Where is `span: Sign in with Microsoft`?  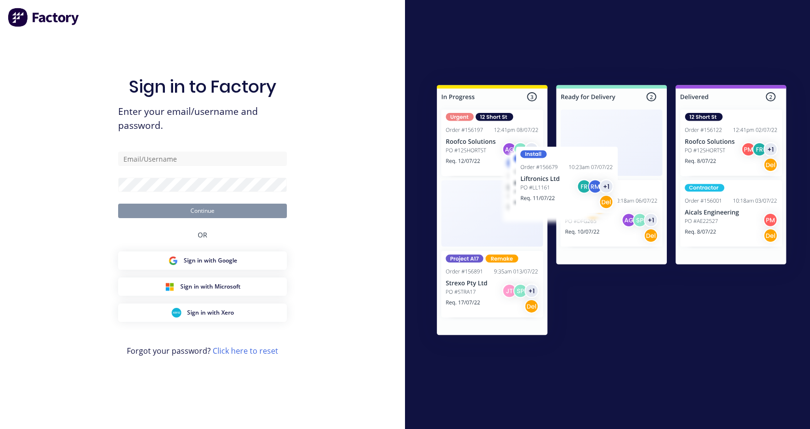 span: Sign in with Microsoft is located at coordinates (210, 287).